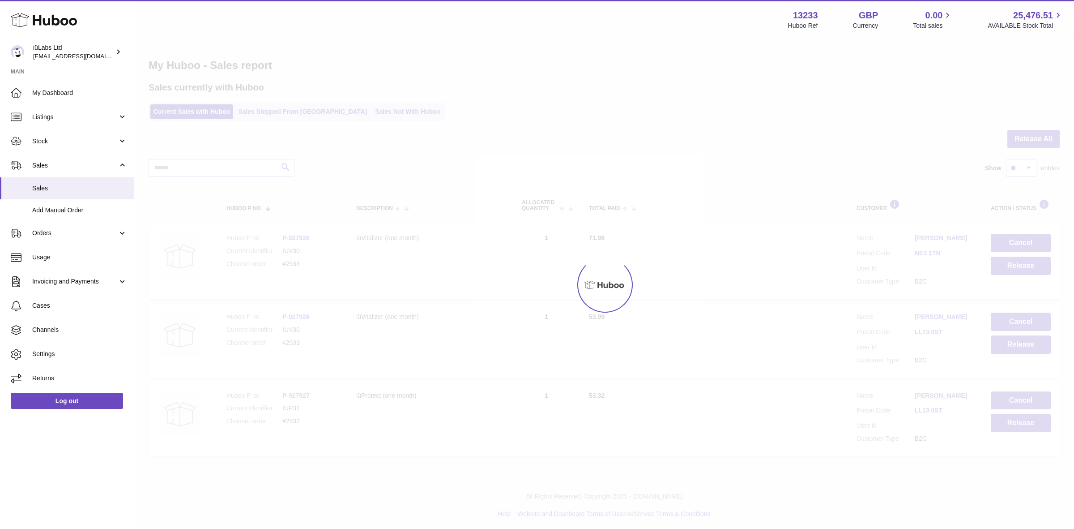 The height and width of the screenshot is (529, 1074). I want to click on span: Usage, so click(80, 257).